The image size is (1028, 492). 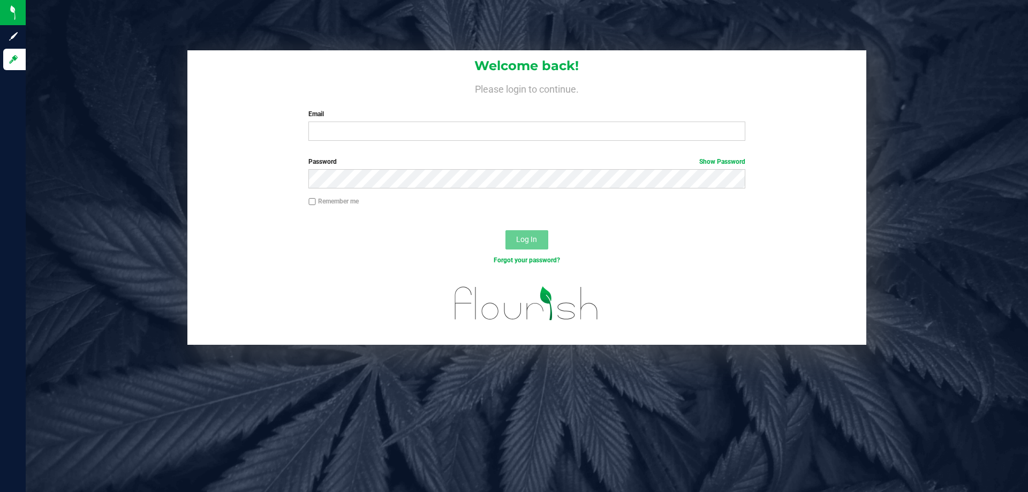 I want to click on span: Password, so click(x=322, y=162).